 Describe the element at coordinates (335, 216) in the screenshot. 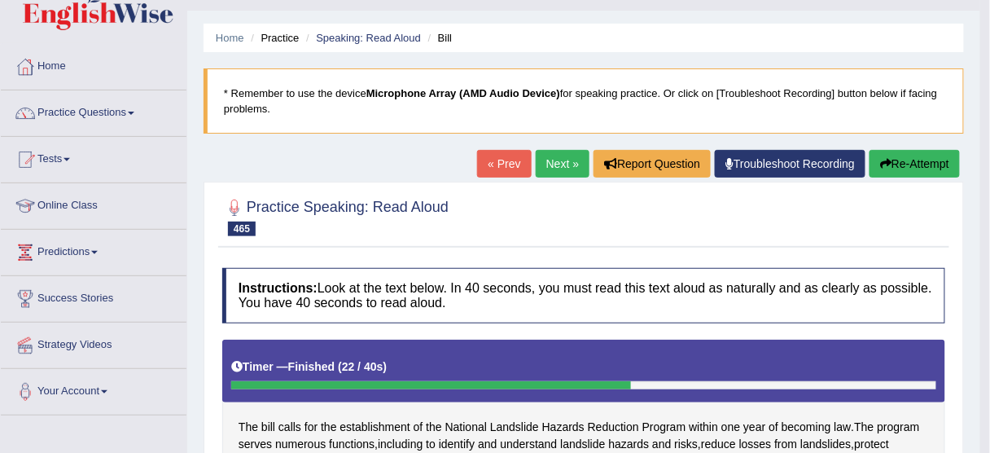

I see `h2: Practice Speaking: Read Aloud` at that location.